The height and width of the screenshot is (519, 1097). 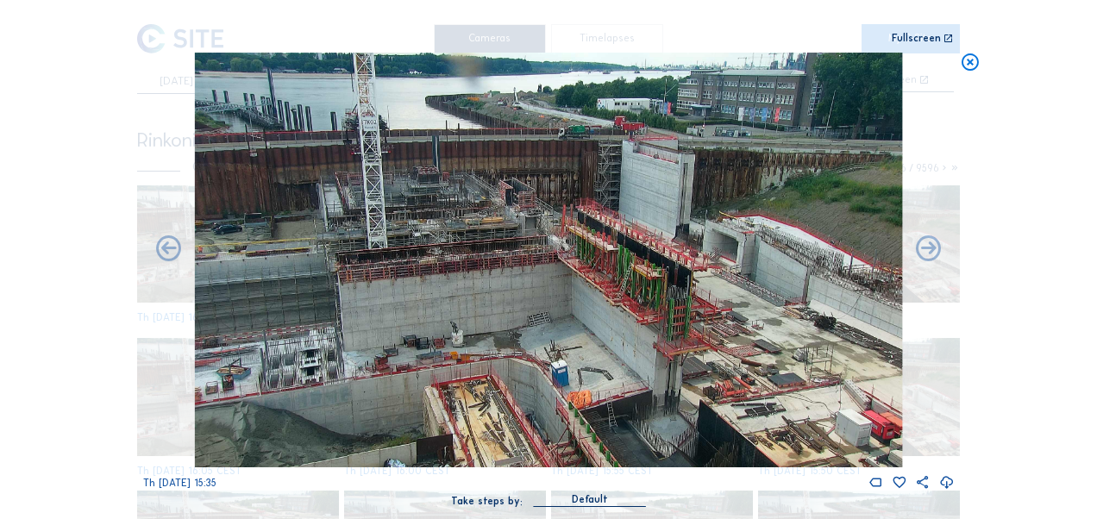 I want to click on i: Back, so click(x=928, y=249).